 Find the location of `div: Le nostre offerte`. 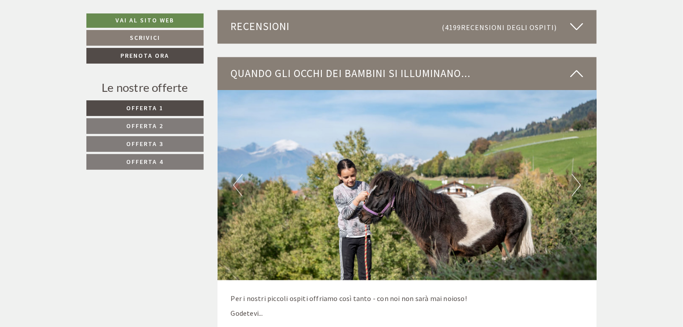

div: Le nostre offerte is located at coordinates (145, 87).